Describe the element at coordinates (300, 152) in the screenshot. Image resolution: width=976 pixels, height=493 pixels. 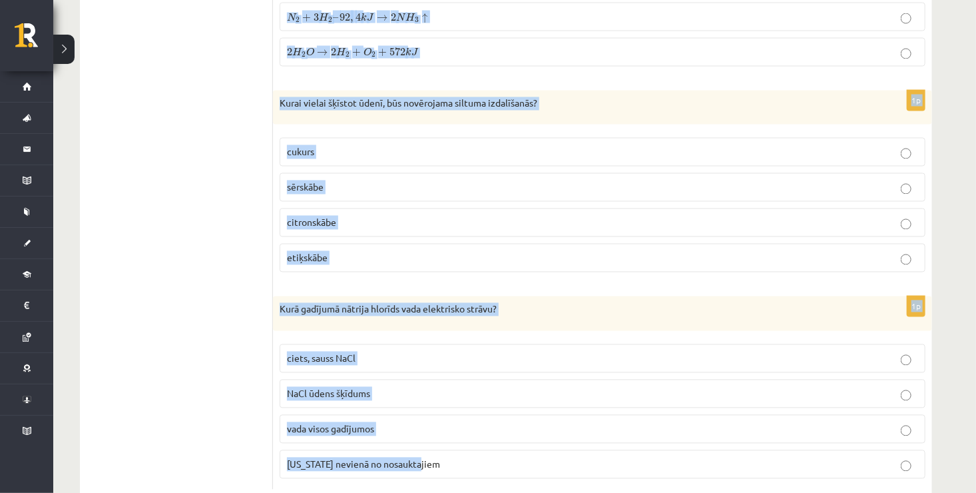
I see `span: cukurs` at that location.